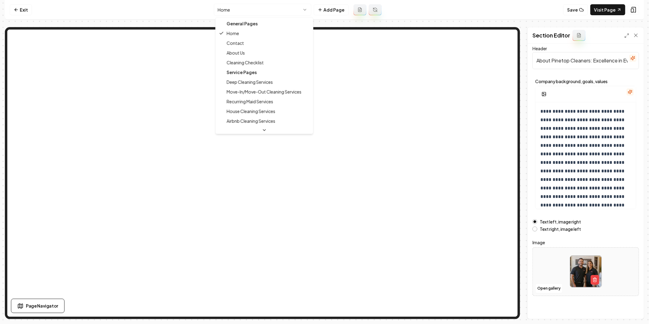 This screenshot has height=324, width=649. I want to click on span: Deep Cleaning Services, so click(250, 82).